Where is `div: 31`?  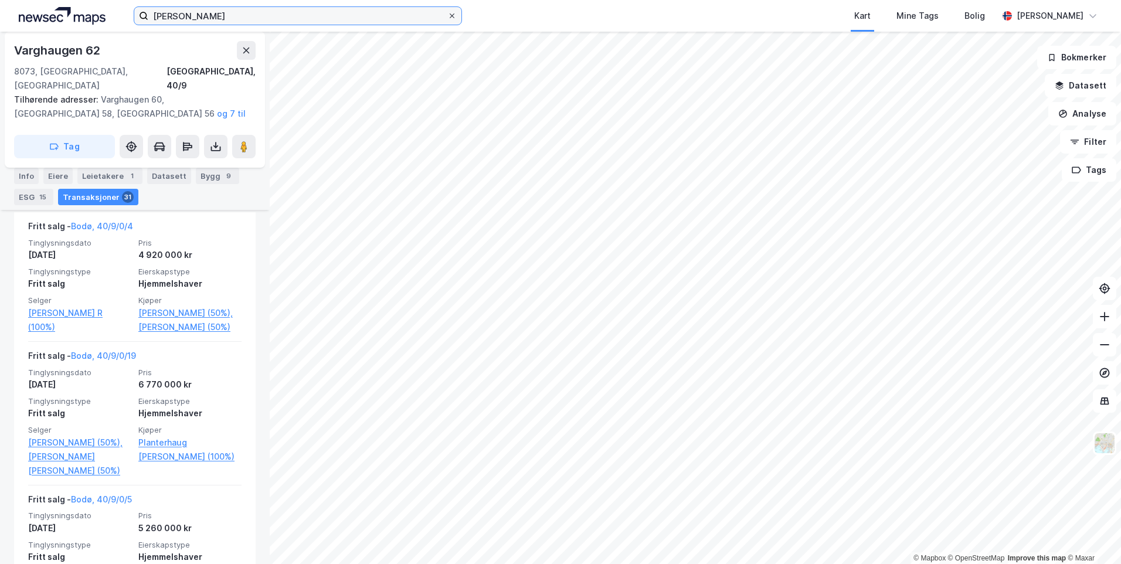
div: 31 is located at coordinates (128, 197).